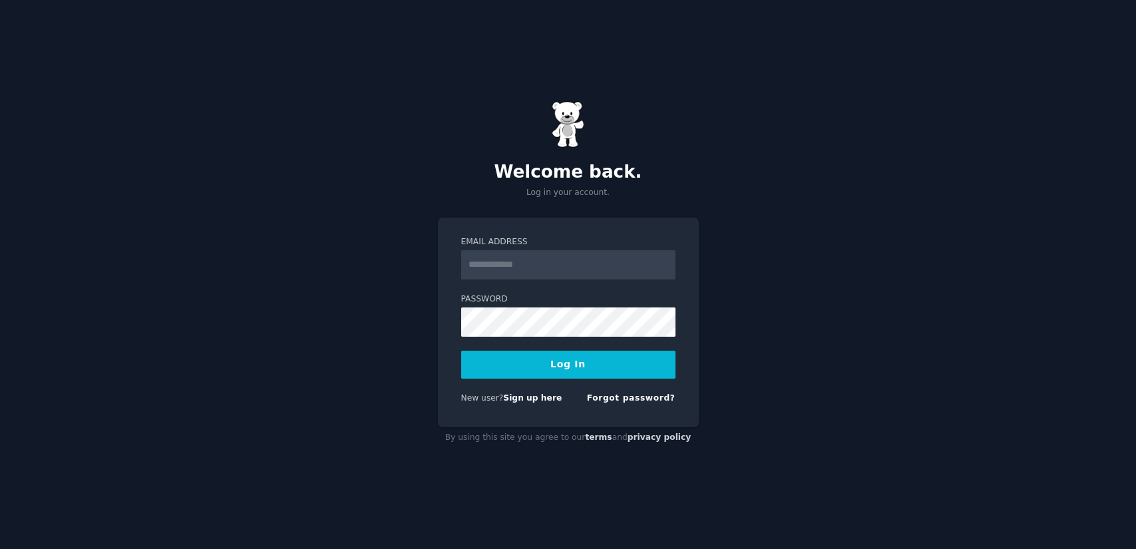 This screenshot has width=1136, height=549. Describe the element at coordinates (568, 124) in the screenshot. I see `img: Gummy Bear` at that location.